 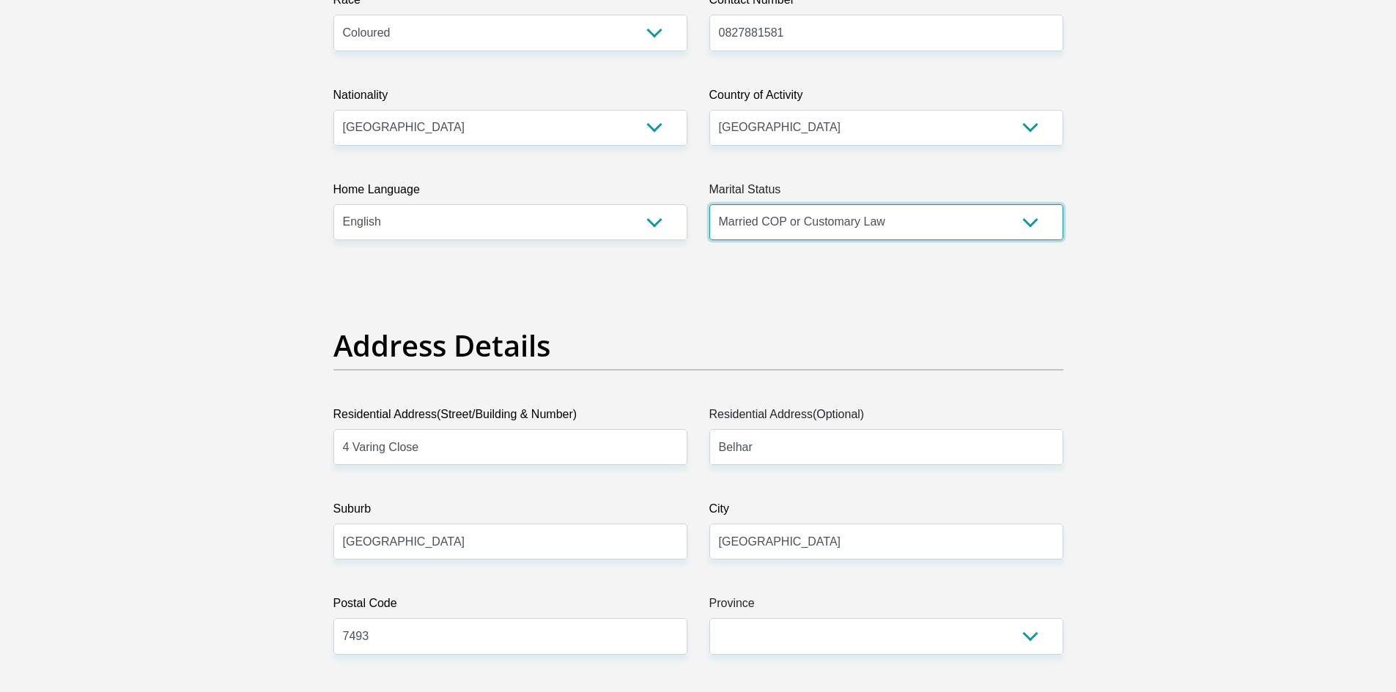 What do you see at coordinates (510, 607) in the screenshot?
I see `label: Postal Code` at bounding box center [510, 607].